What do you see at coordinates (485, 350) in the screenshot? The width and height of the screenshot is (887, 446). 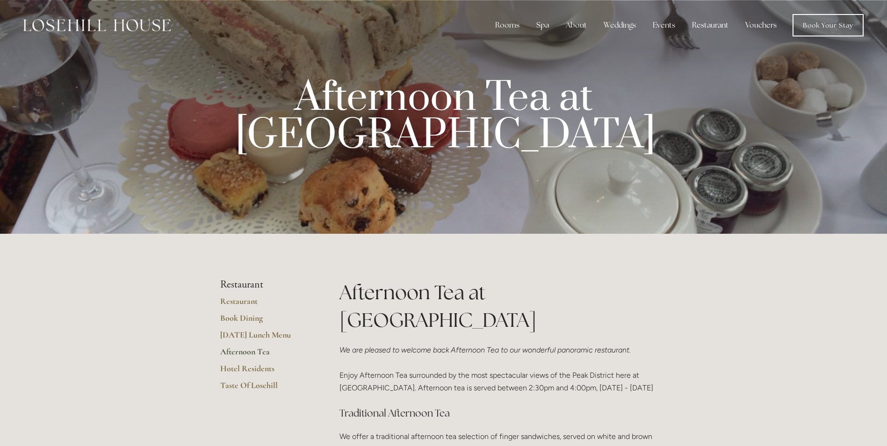 I see `em: We are pleased to welcome back Afternoon Tea to our wonderful panoramic restaurant.` at bounding box center [485, 350].